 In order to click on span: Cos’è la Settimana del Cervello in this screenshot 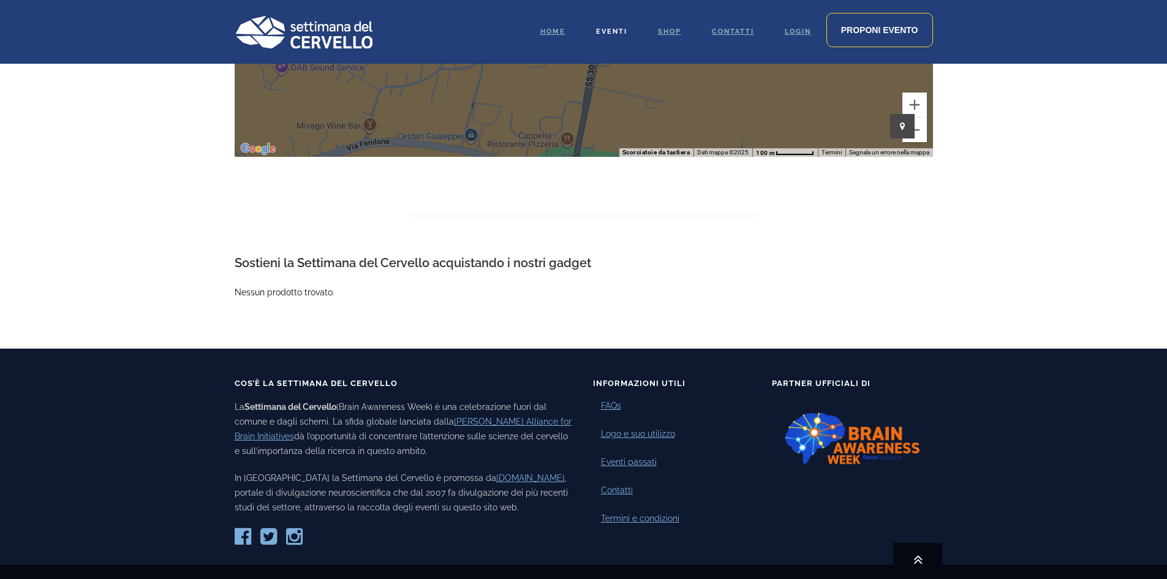, I will do `click(316, 383)`.